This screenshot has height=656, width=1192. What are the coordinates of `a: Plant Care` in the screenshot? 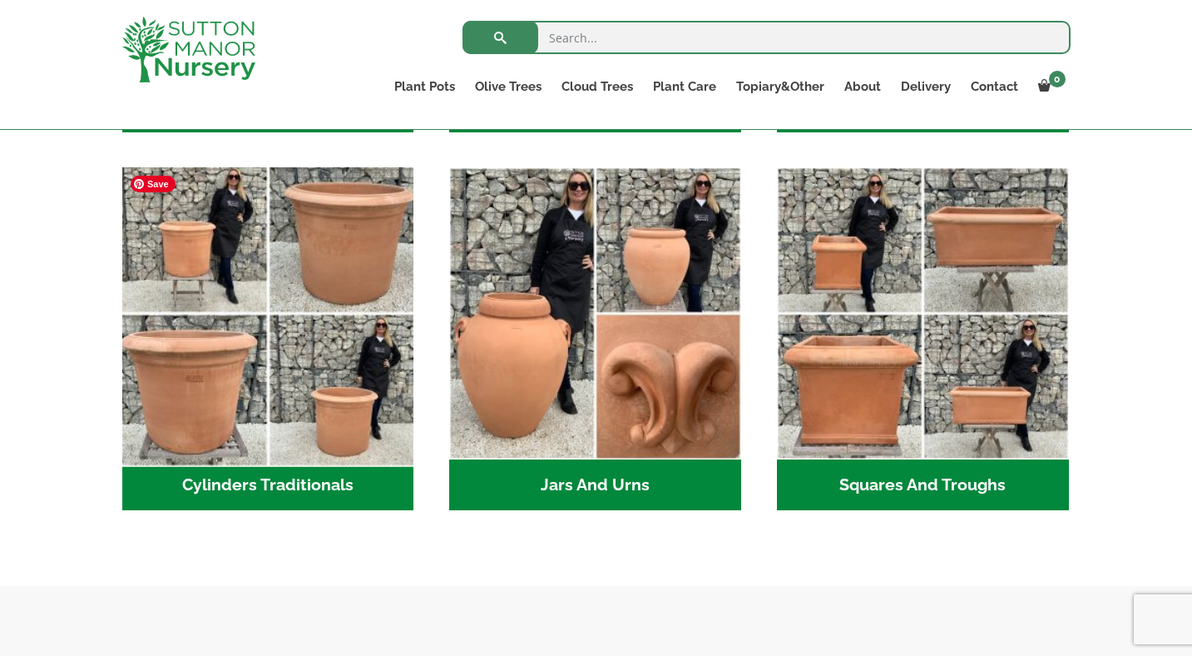 It's located at (685, 87).